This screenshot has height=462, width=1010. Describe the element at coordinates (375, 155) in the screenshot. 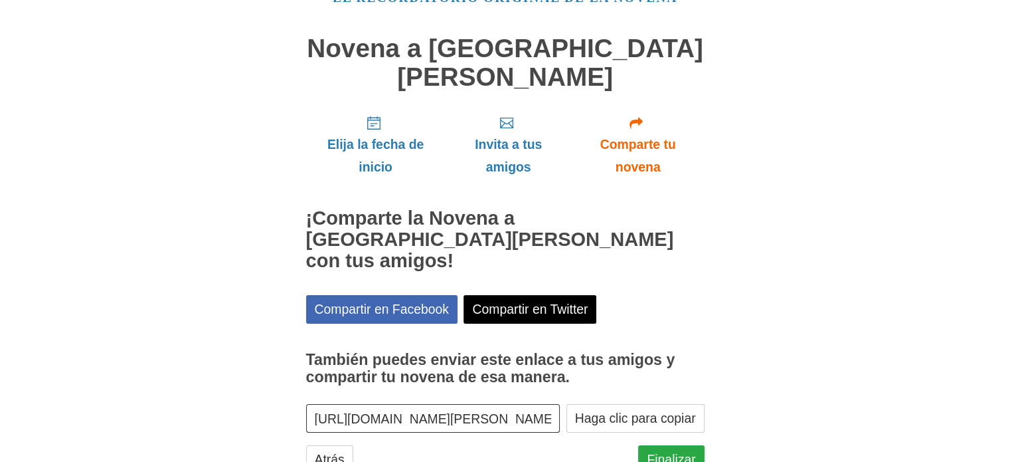

I see `font: Elija la fecha de inicio` at that location.